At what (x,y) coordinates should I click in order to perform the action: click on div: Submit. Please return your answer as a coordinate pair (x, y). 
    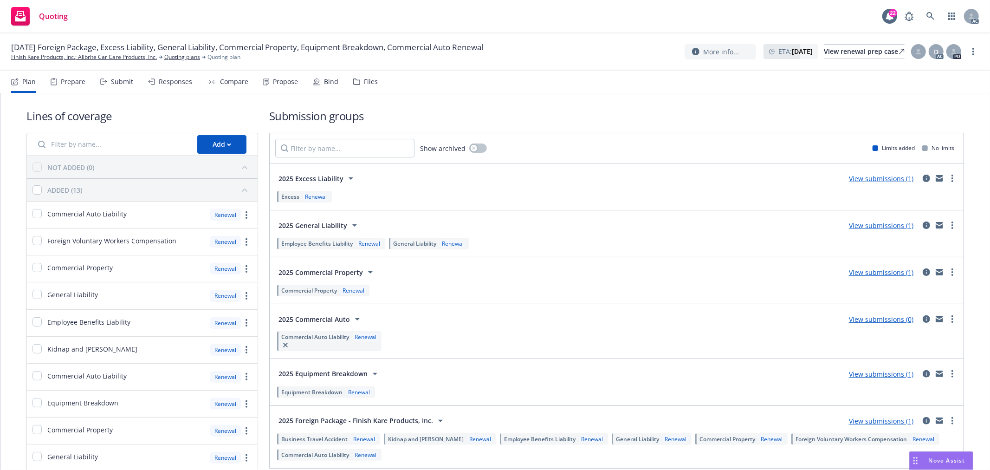
    Looking at the image, I should click on (122, 82).